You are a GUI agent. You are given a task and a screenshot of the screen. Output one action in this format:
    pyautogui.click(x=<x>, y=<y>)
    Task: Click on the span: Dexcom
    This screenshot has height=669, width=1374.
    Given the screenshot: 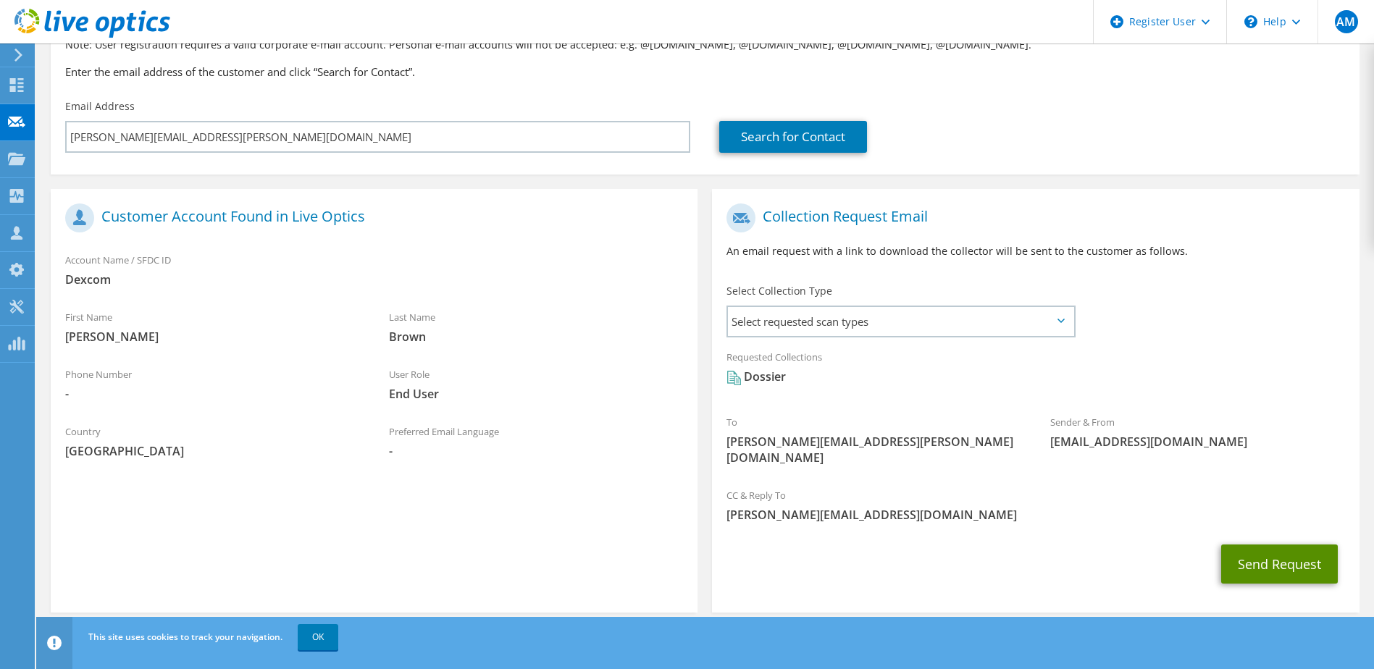 What is the action you would take?
    pyautogui.click(x=374, y=279)
    